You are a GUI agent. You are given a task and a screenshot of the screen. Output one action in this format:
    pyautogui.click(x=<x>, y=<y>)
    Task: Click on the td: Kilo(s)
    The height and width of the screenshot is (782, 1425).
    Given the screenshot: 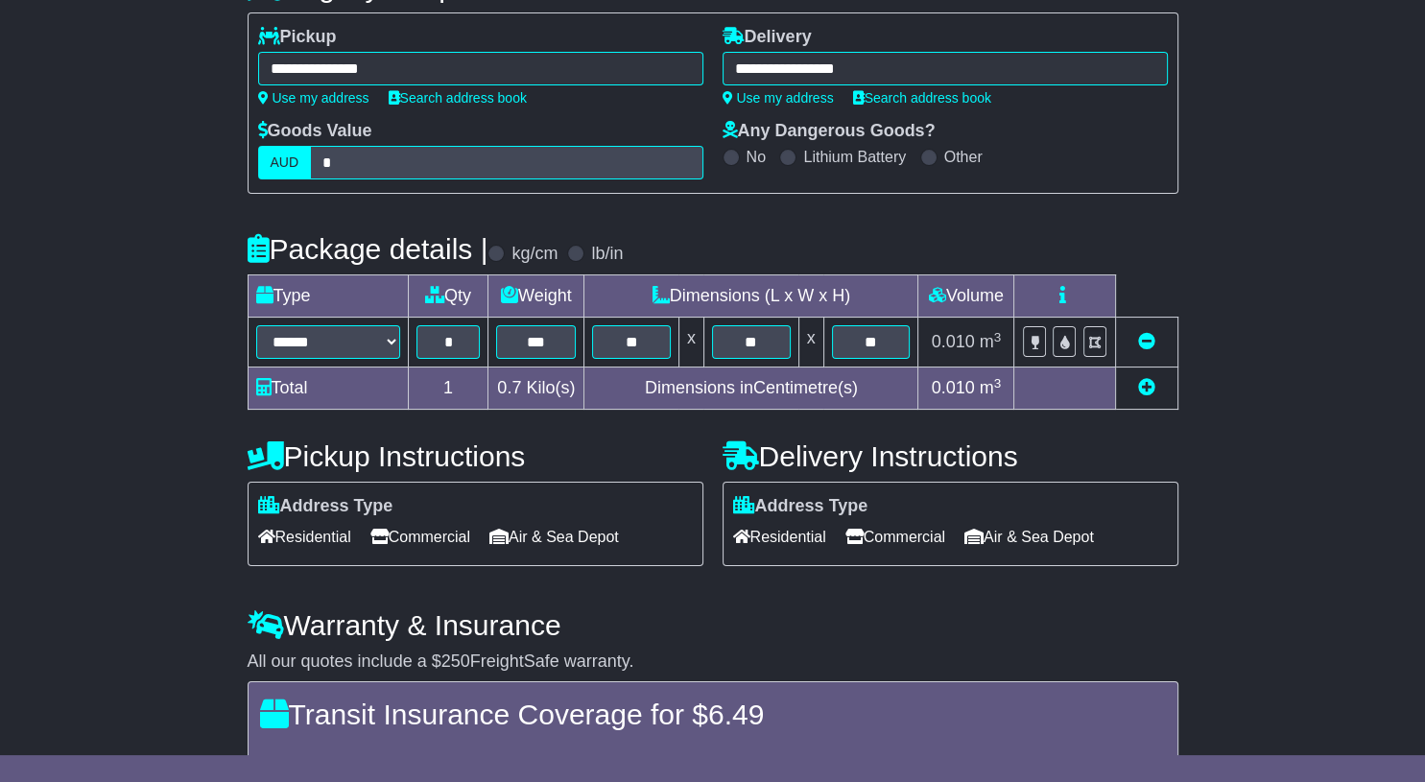 What is the action you would take?
    pyautogui.click(x=537, y=389)
    